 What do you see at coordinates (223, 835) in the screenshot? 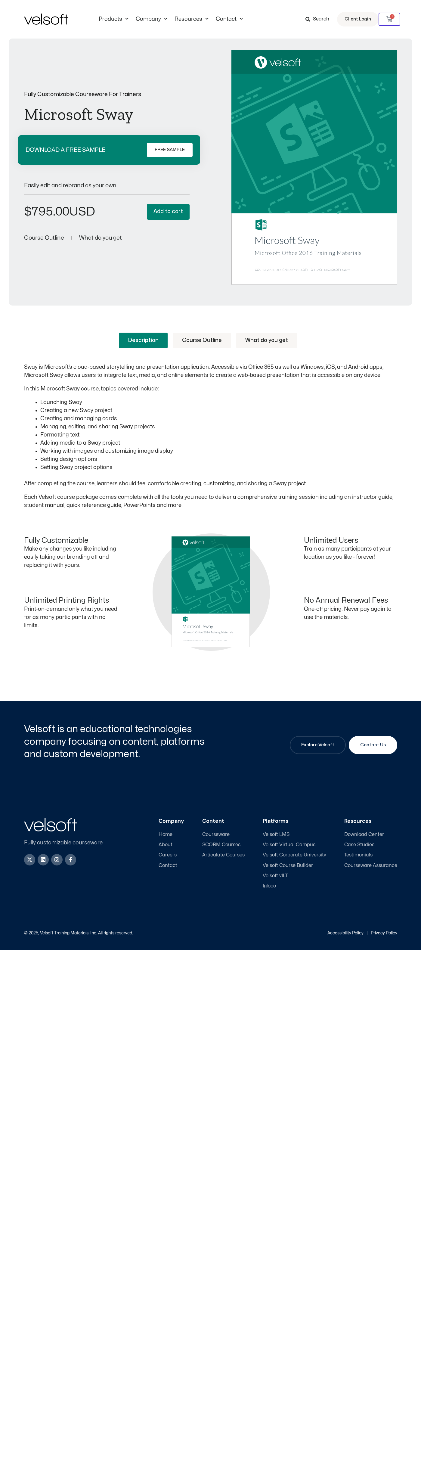
I see `a: Courseware` at bounding box center [223, 835].